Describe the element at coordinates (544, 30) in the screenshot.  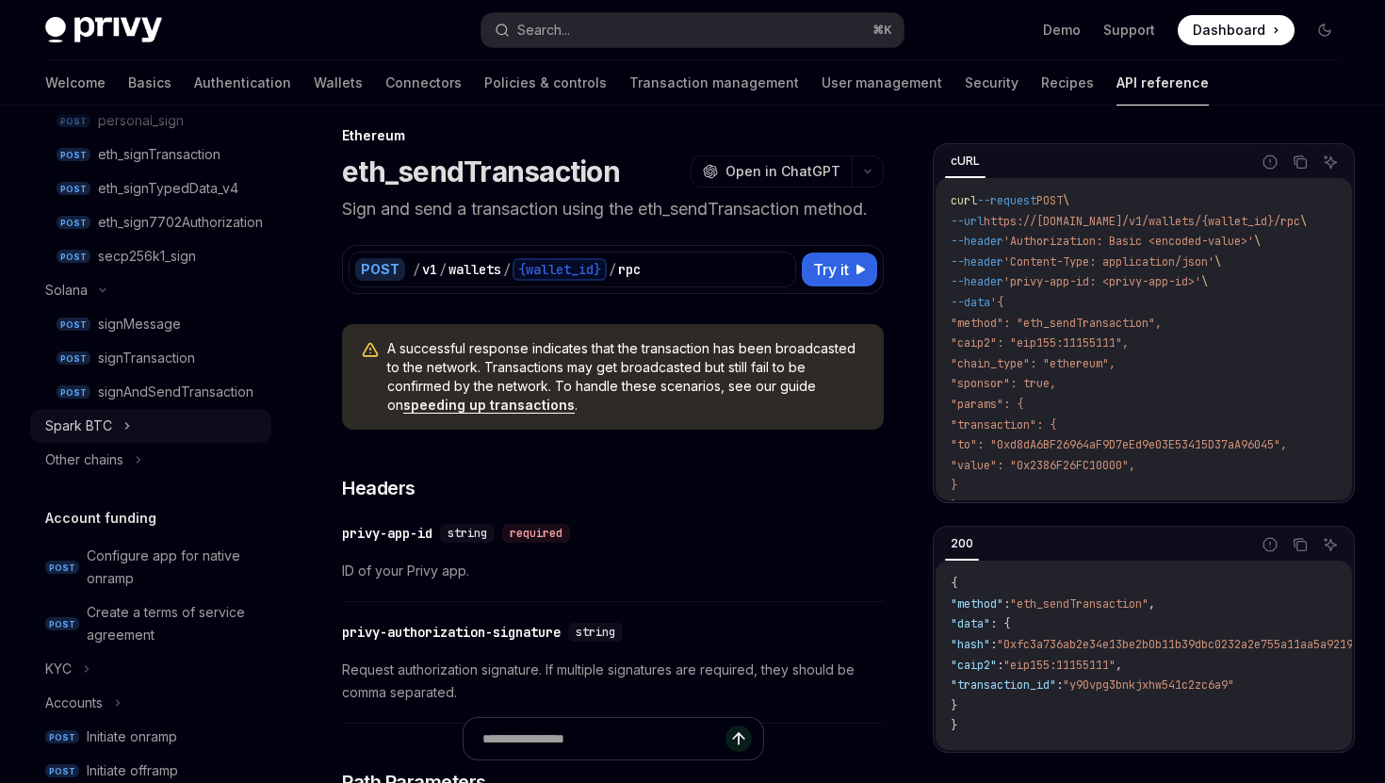
I see `div: Search...` at that location.